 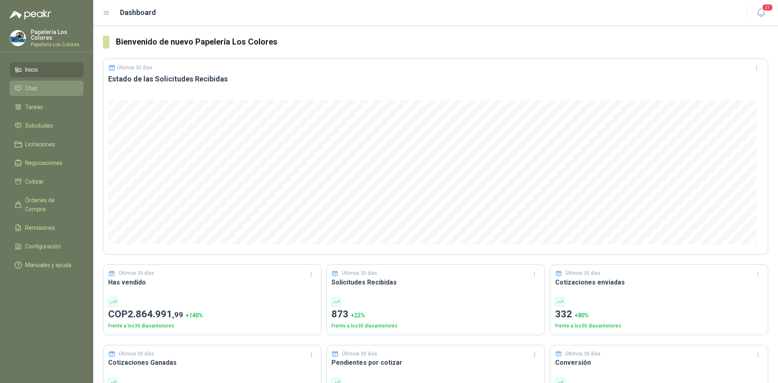 I want to click on h3: Cotizaciones enviadas, so click(x=659, y=282).